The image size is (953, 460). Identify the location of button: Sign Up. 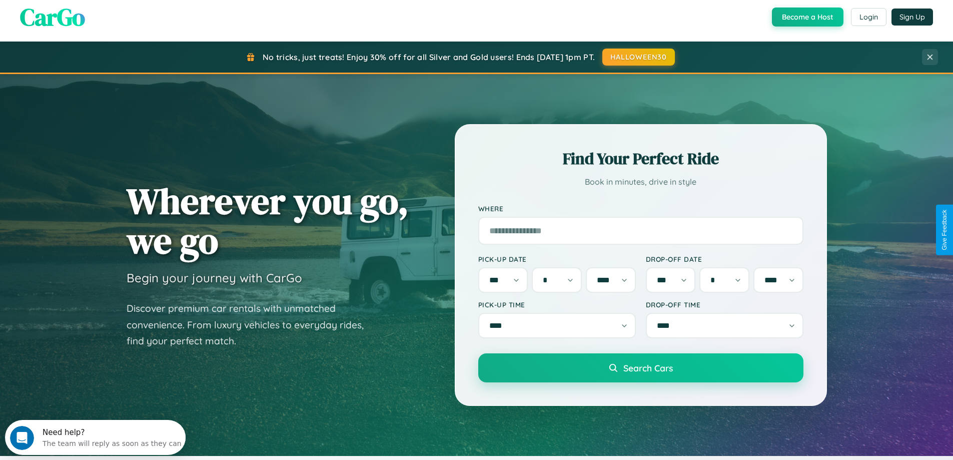
(912, 17).